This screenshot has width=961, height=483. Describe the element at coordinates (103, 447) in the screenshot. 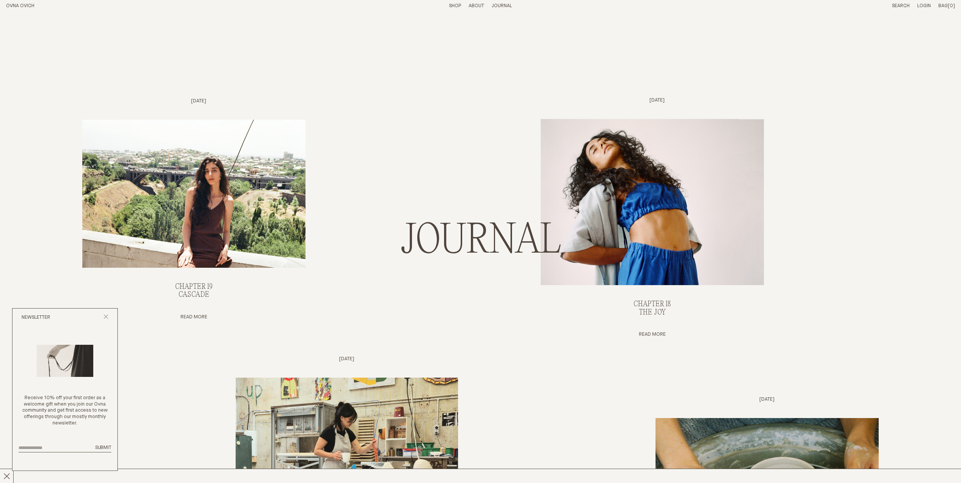

I see `span: Submit` at that location.